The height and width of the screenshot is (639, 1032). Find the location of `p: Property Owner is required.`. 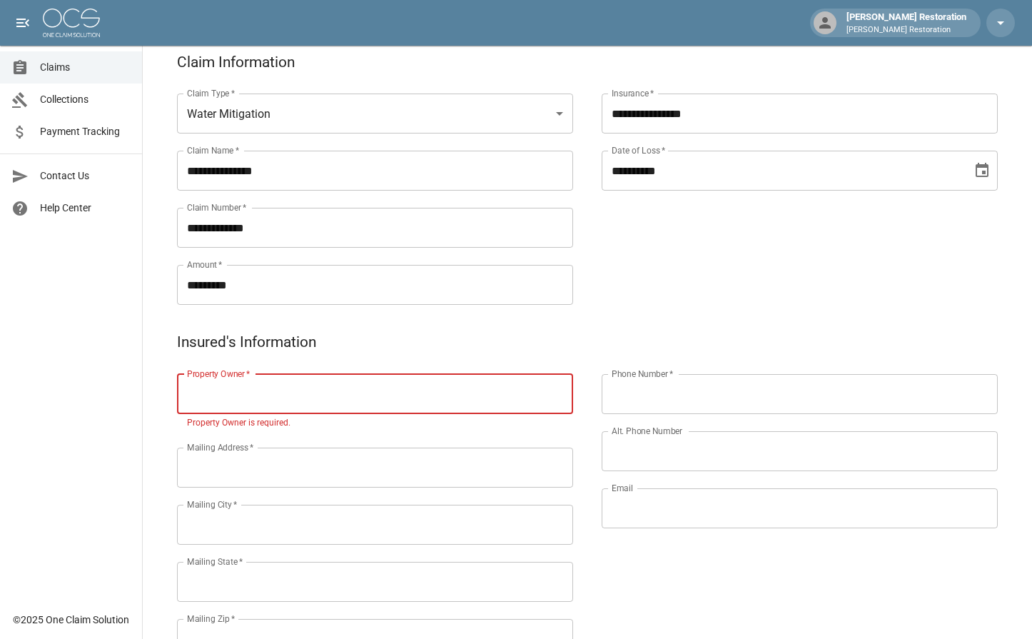

p: Property Owner is required. is located at coordinates (375, 423).